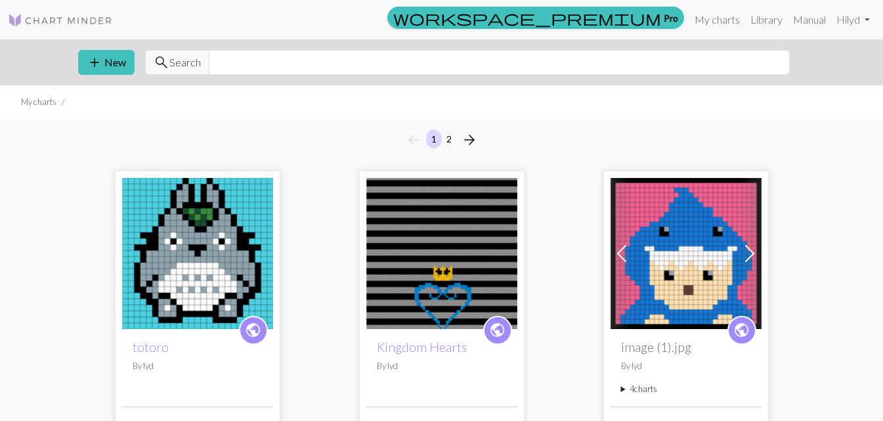 The width and height of the screenshot is (883, 421). Describe the element at coordinates (470, 140) in the screenshot. I see `button: Next` at that location.